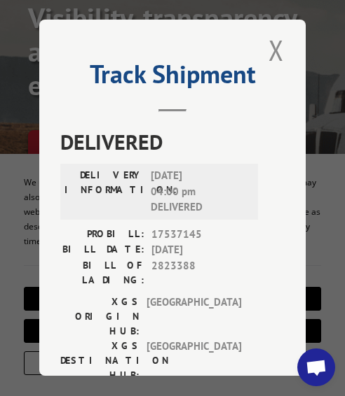  Describe the element at coordinates (316, 368) in the screenshot. I see `a: Open chat` at that location.